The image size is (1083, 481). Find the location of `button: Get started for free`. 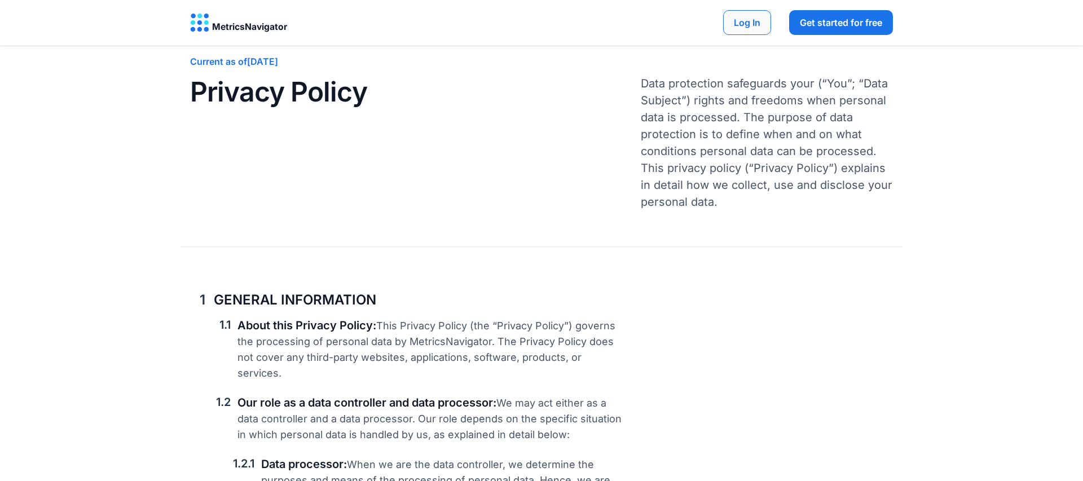

button: Get started for free is located at coordinates (841, 23).